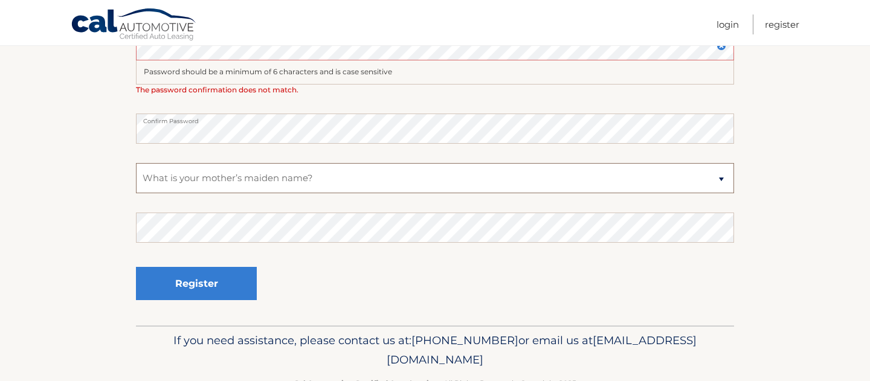 This screenshot has height=381, width=870. Describe the element at coordinates (134, 25) in the screenshot. I see `a: Cal Automotive` at that location.